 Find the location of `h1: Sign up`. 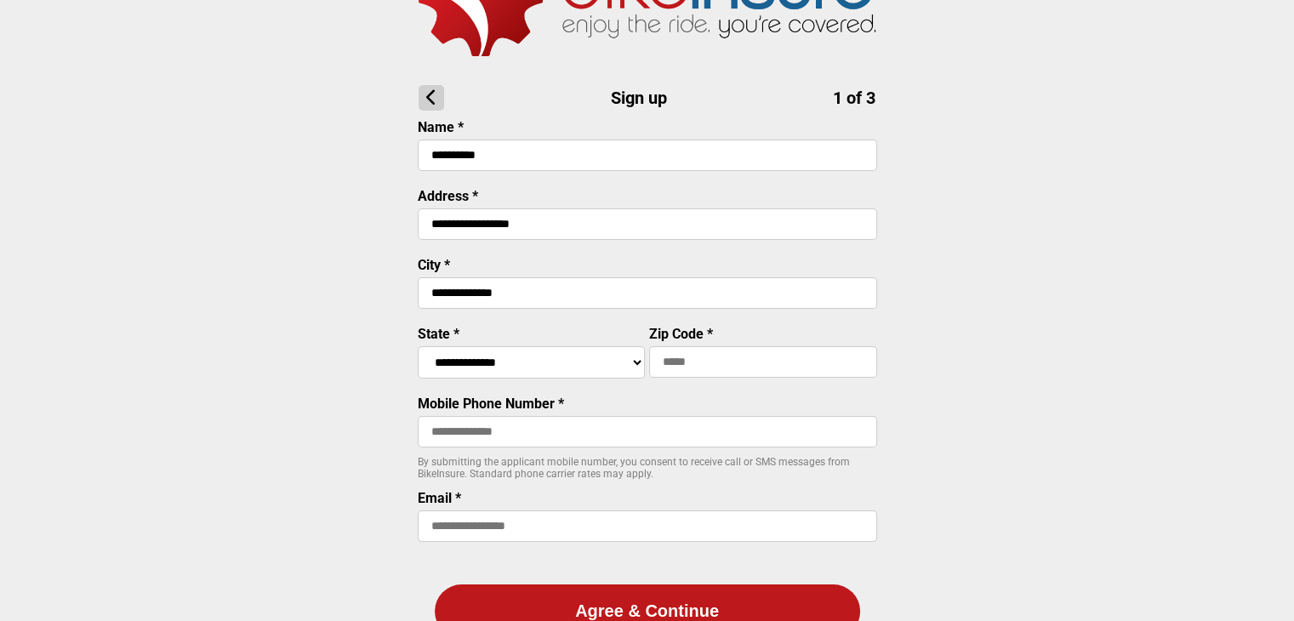

h1: Sign up is located at coordinates (646, 98).